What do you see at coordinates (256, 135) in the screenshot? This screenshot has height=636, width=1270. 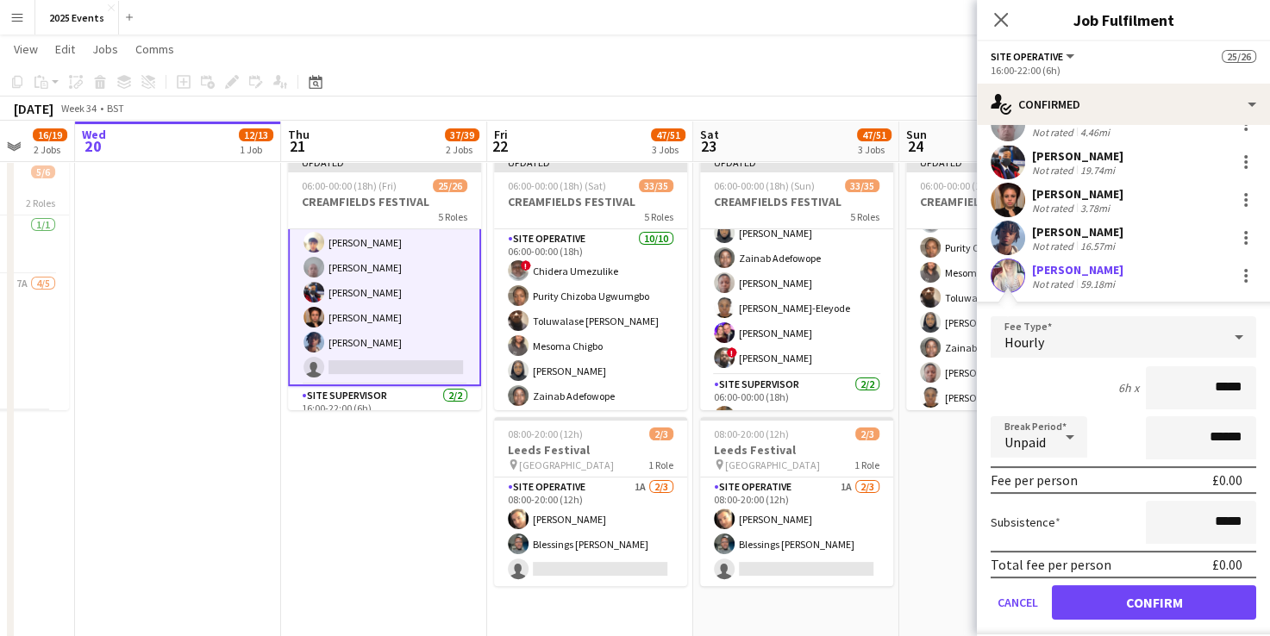 I see `span: 12/13` at bounding box center [256, 135].